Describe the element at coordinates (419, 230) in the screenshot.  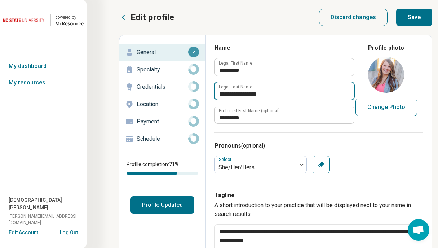
I see `div: Open chat` at that location.